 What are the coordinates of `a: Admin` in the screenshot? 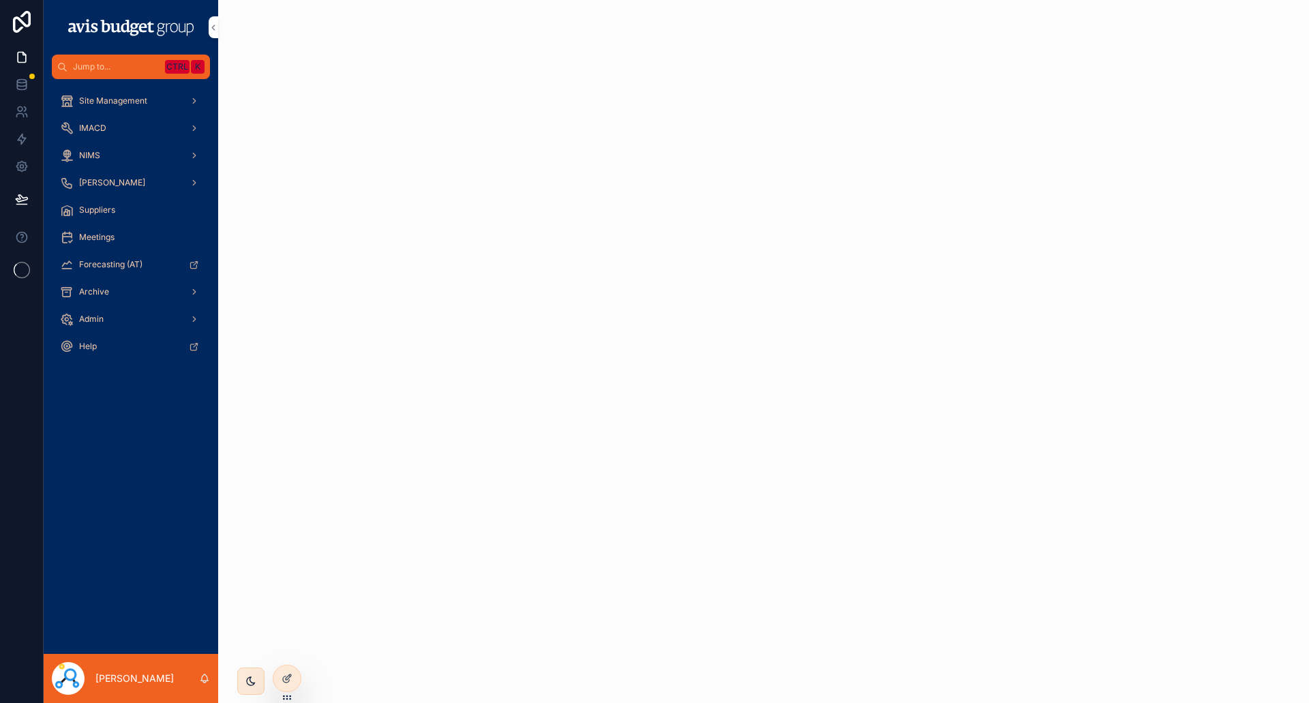 It's located at (131, 319).